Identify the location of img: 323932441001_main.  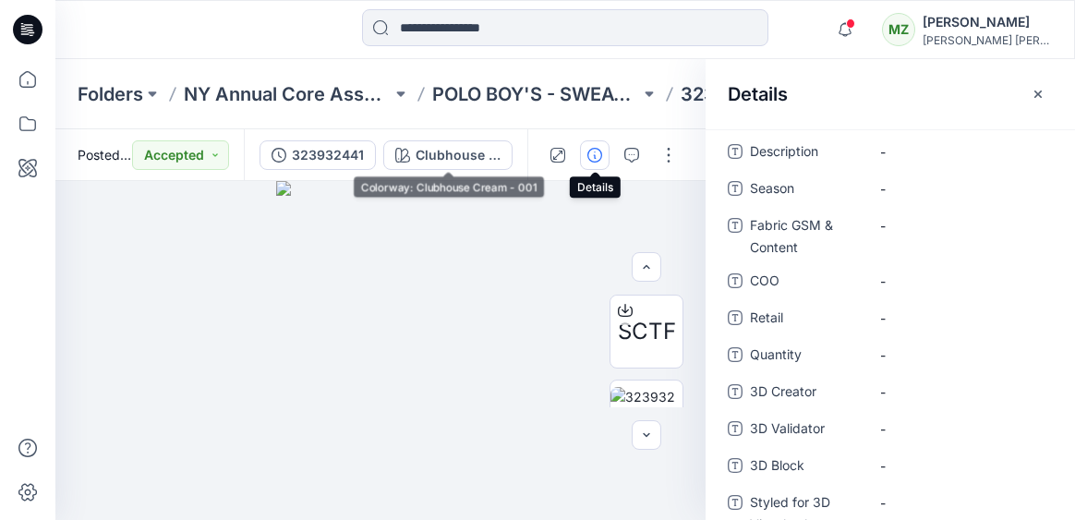
(647, 416).